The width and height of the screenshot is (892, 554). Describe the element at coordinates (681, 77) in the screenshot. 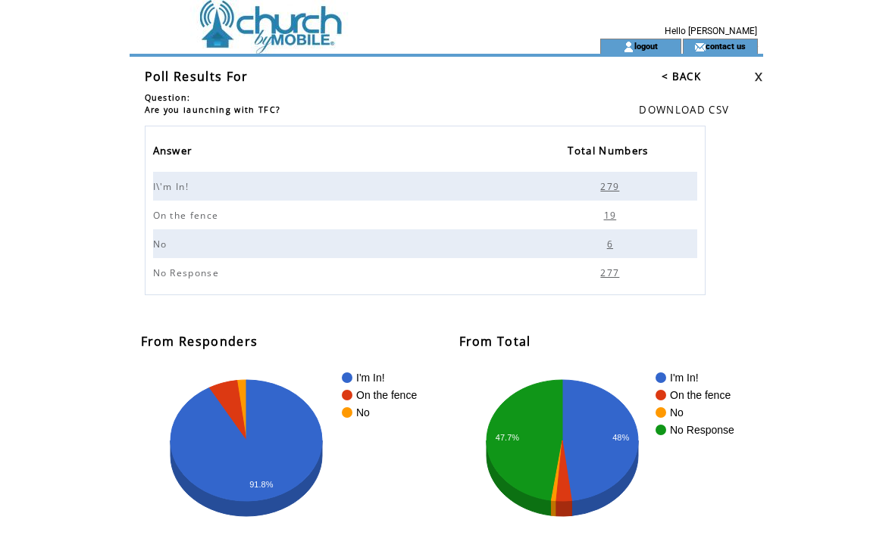

I see `a: < BACK` at that location.